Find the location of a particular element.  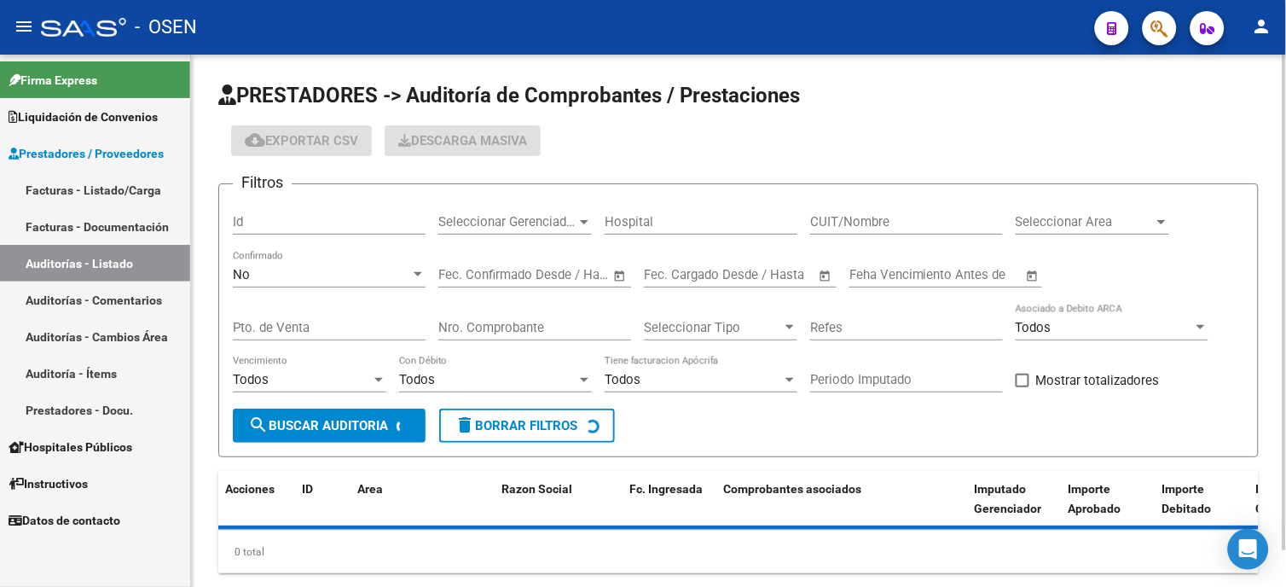

span: Mostrar totalizadores is located at coordinates (1098, 380).